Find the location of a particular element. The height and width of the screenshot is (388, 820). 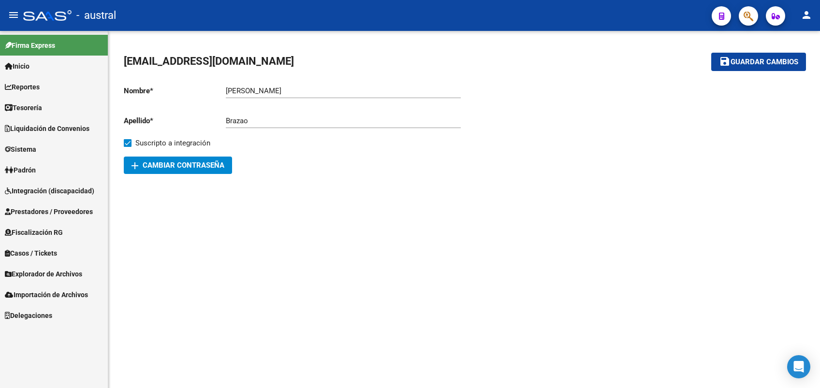

span: Suscripto a integración is located at coordinates (173, 143).